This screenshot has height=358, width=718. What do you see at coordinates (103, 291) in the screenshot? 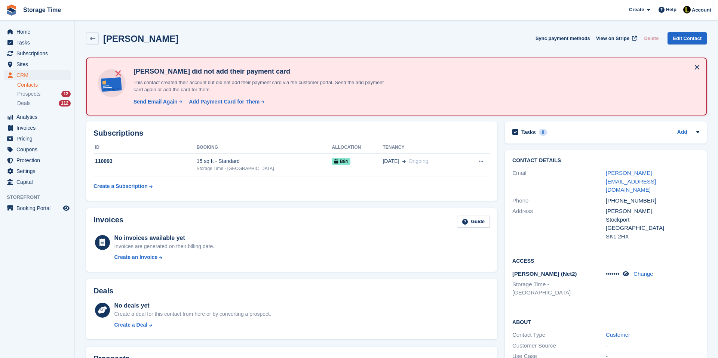
I see `h2: Deals` at bounding box center [103, 291].